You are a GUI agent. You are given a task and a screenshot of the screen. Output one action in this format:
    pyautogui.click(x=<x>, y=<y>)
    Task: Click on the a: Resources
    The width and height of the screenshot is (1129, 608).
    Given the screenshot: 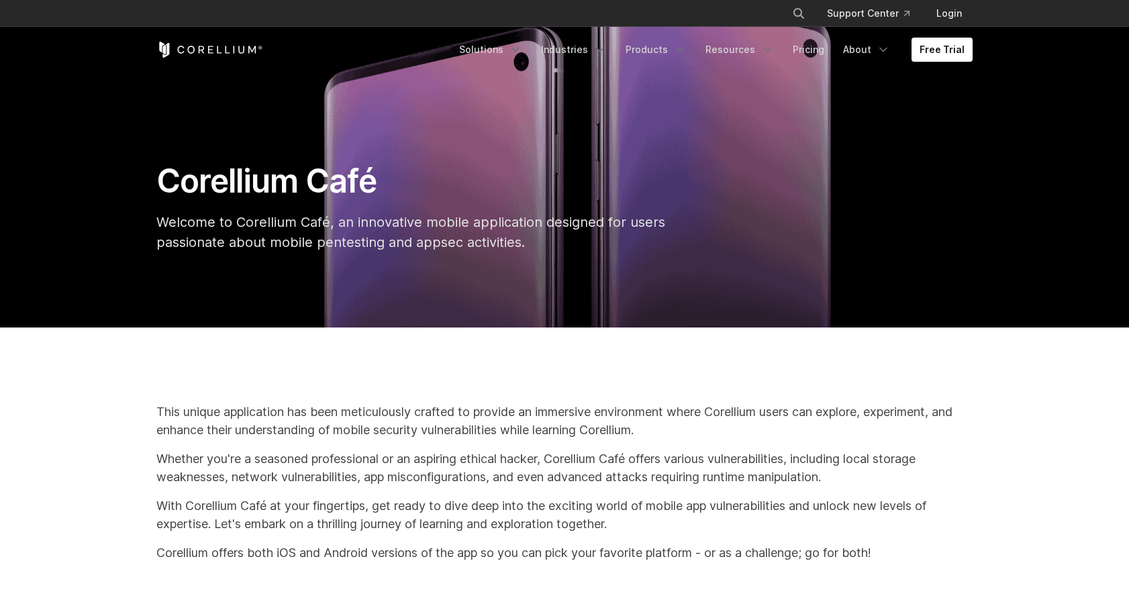 What is the action you would take?
    pyautogui.click(x=739, y=50)
    